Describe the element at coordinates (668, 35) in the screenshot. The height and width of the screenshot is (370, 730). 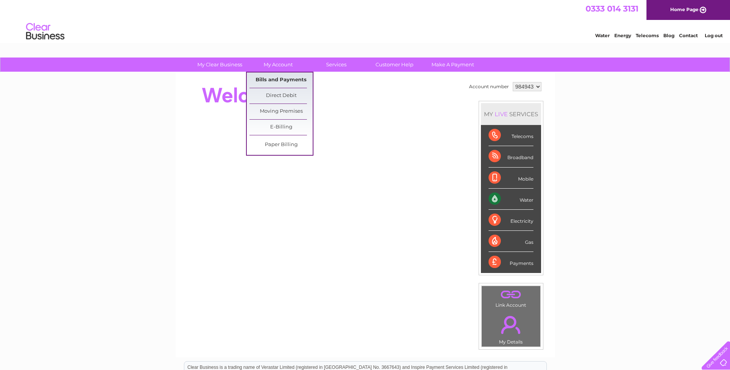
I see `a: Blog` at that location.